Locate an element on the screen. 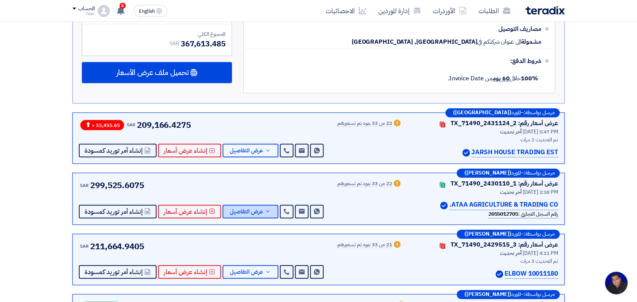 This screenshot has height=302, width=637. div: عرض أسعار رقم: TX_71490_2430110_1 is located at coordinates (504, 184).